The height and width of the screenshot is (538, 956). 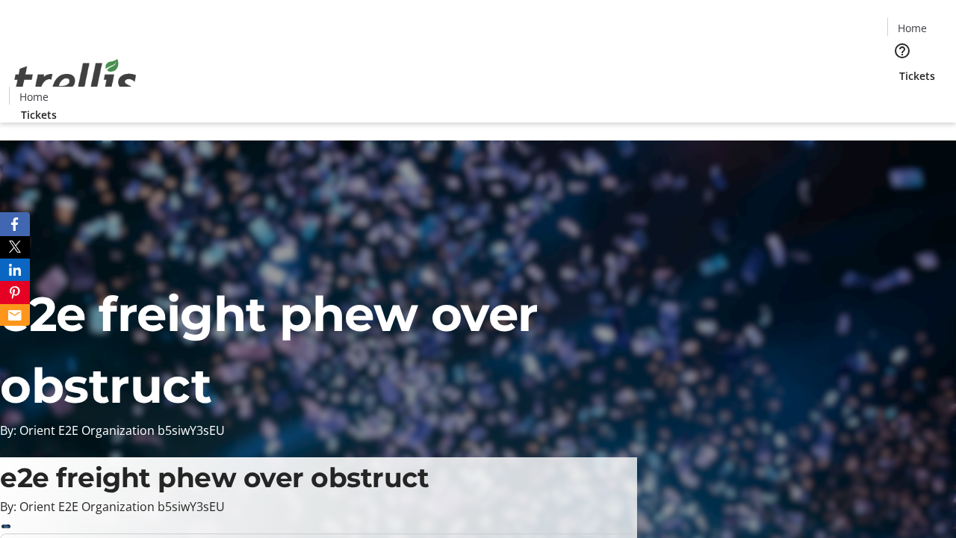 I want to click on button: Cart, so click(x=902, y=99).